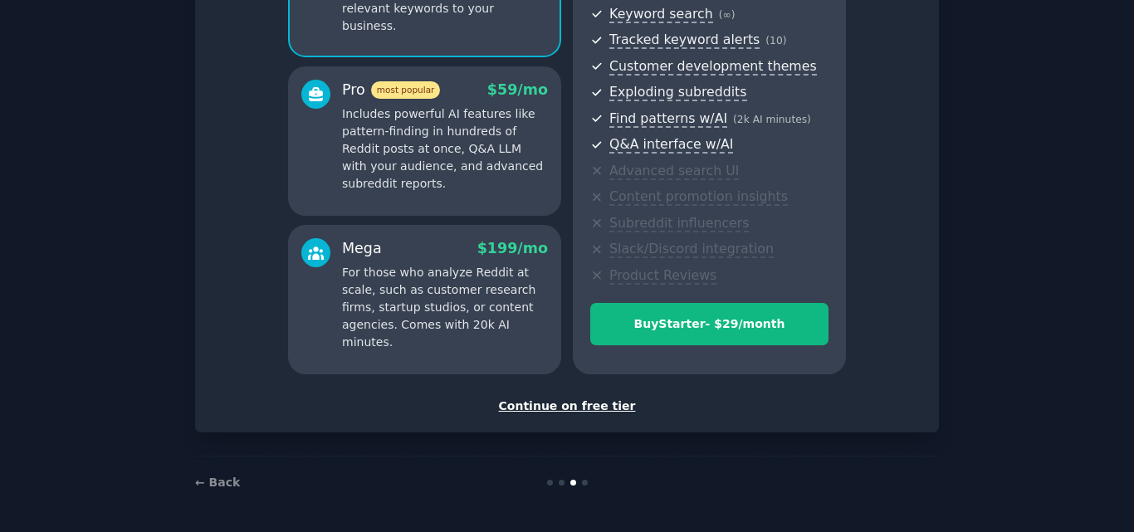 The image size is (1134, 532). What do you see at coordinates (445, 307) in the screenshot?
I see `p: For those who analyze Reddit at scale, such as customer research firms, startup studios, or conte...` at bounding box center [445, 307].